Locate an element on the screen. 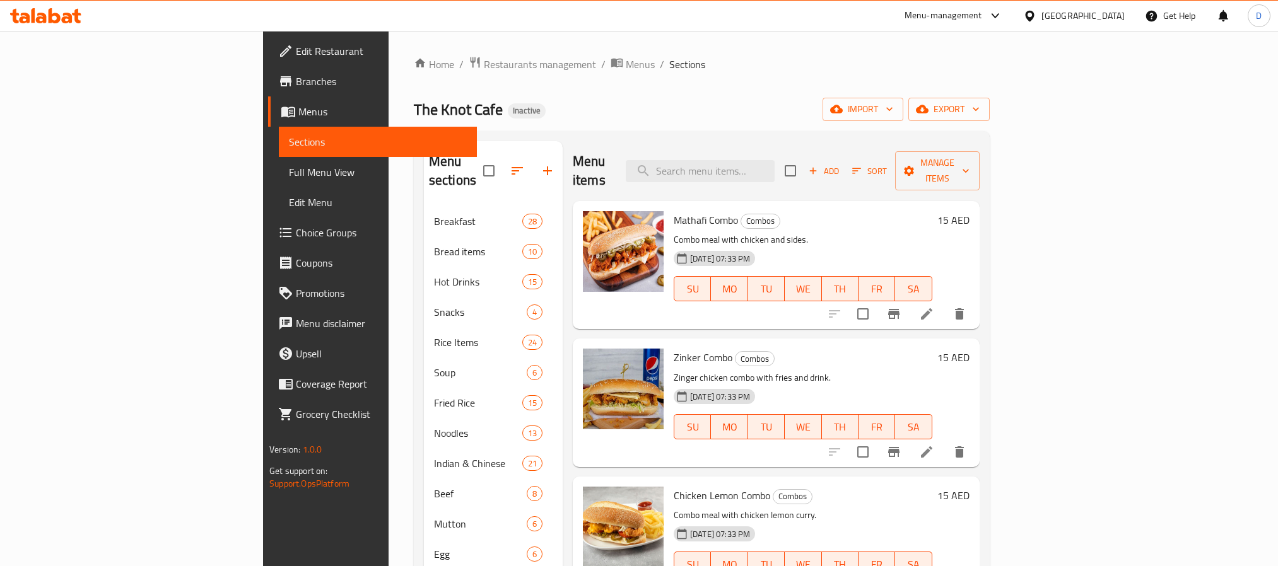  span: Full Menu View is located at coordinates (377, 172).